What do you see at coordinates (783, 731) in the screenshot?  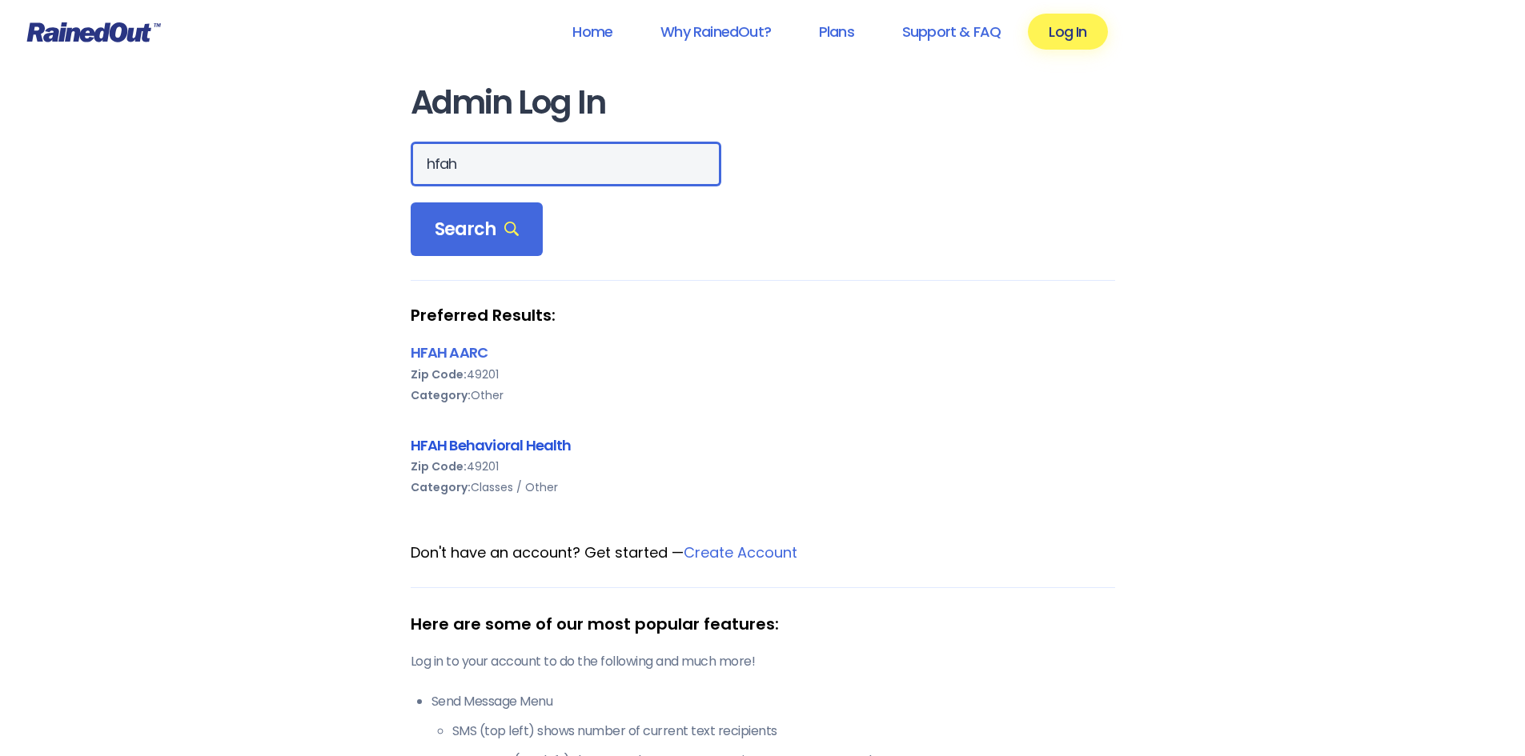 I see `li: SMS (top left) shows number of current text recipients` at bounding box center [783, 731].